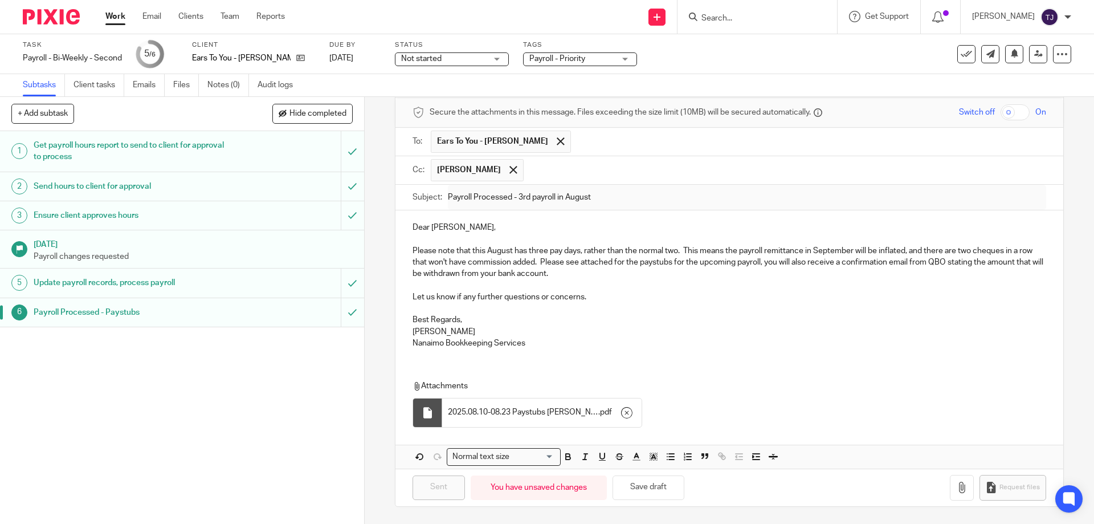 The image size is (1094, 524). I want to click on span: Hide completed, so click(318, 114).